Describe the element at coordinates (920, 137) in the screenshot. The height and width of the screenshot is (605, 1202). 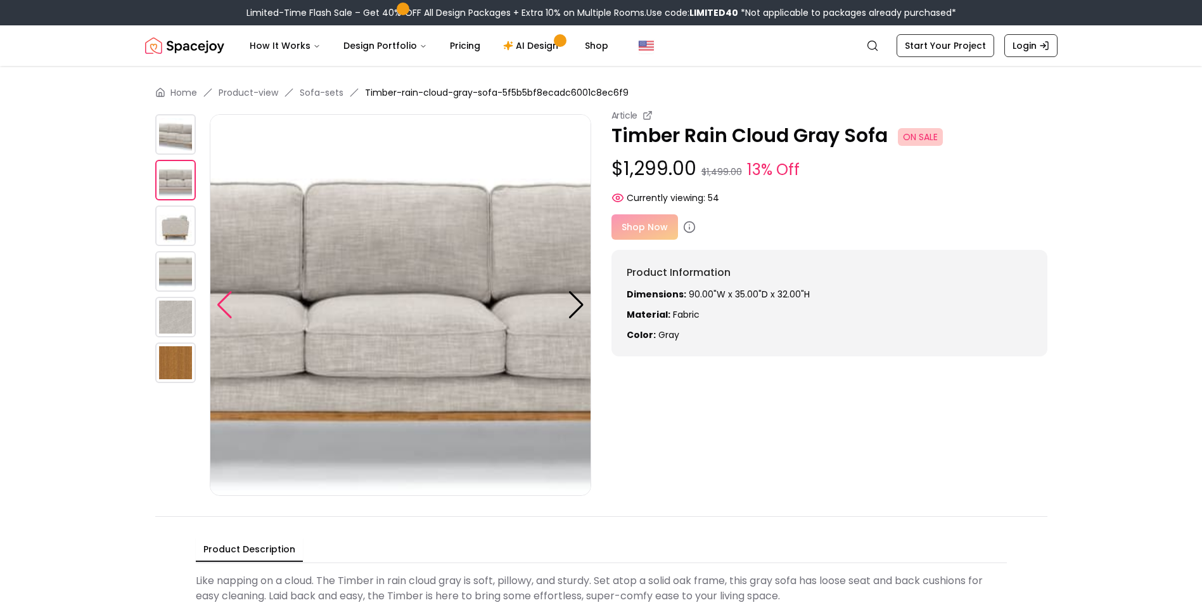
I see `span: ON SALE` at that location.